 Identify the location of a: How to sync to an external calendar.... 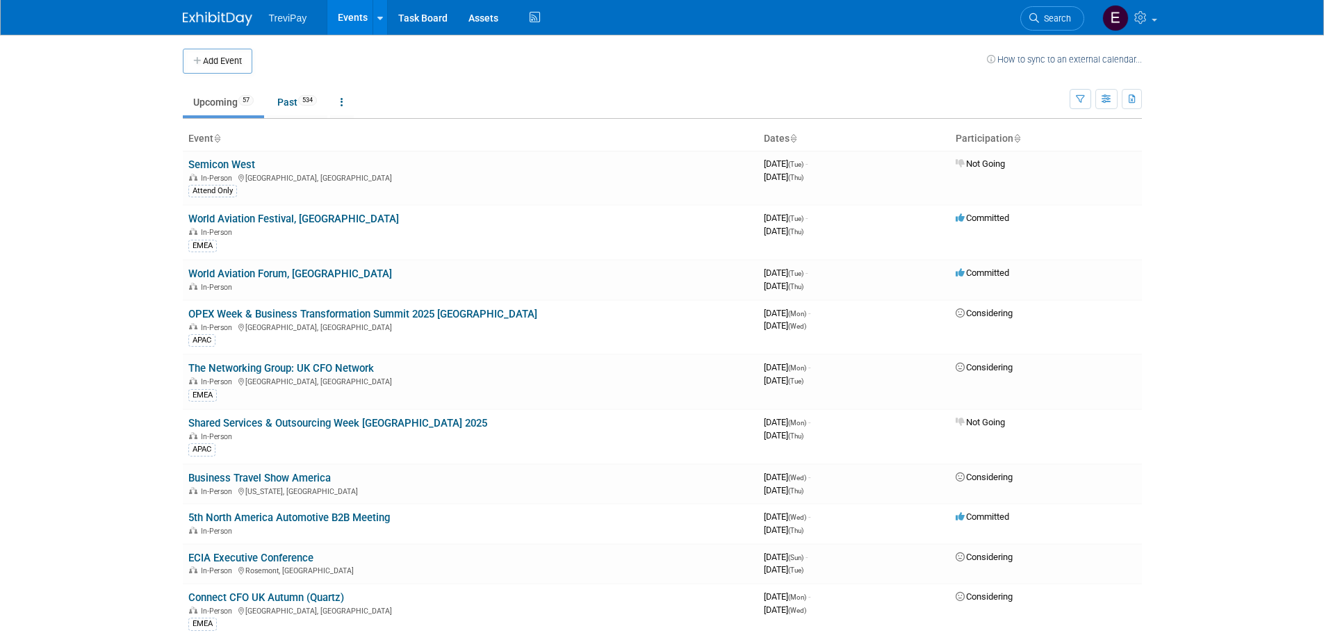
(1064, 59).